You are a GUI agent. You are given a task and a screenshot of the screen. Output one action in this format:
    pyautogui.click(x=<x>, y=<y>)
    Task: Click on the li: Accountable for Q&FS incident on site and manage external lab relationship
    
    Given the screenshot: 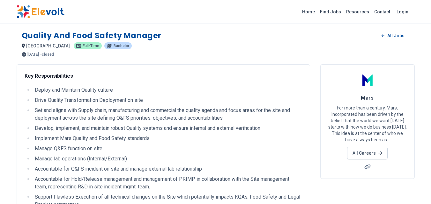 What is the action you would take?
    pyautogui.click(x=167, y=169)
    